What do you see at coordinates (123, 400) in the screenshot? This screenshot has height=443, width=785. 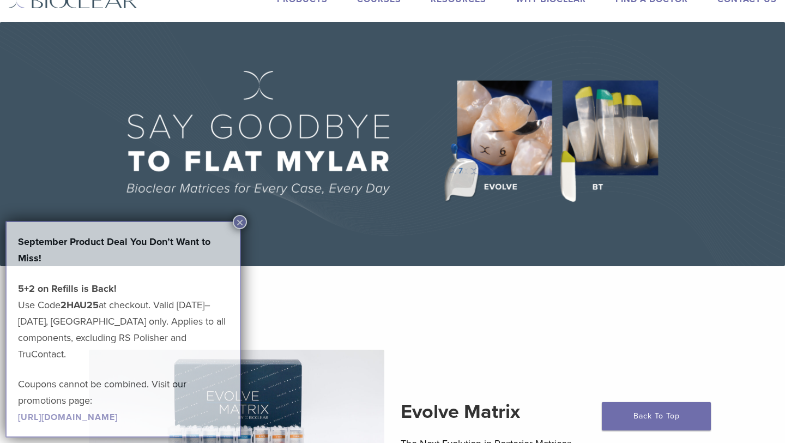 I see `p: Coupons cannot be combined. Visit our promotions page:` at bounding box center [123, 400].